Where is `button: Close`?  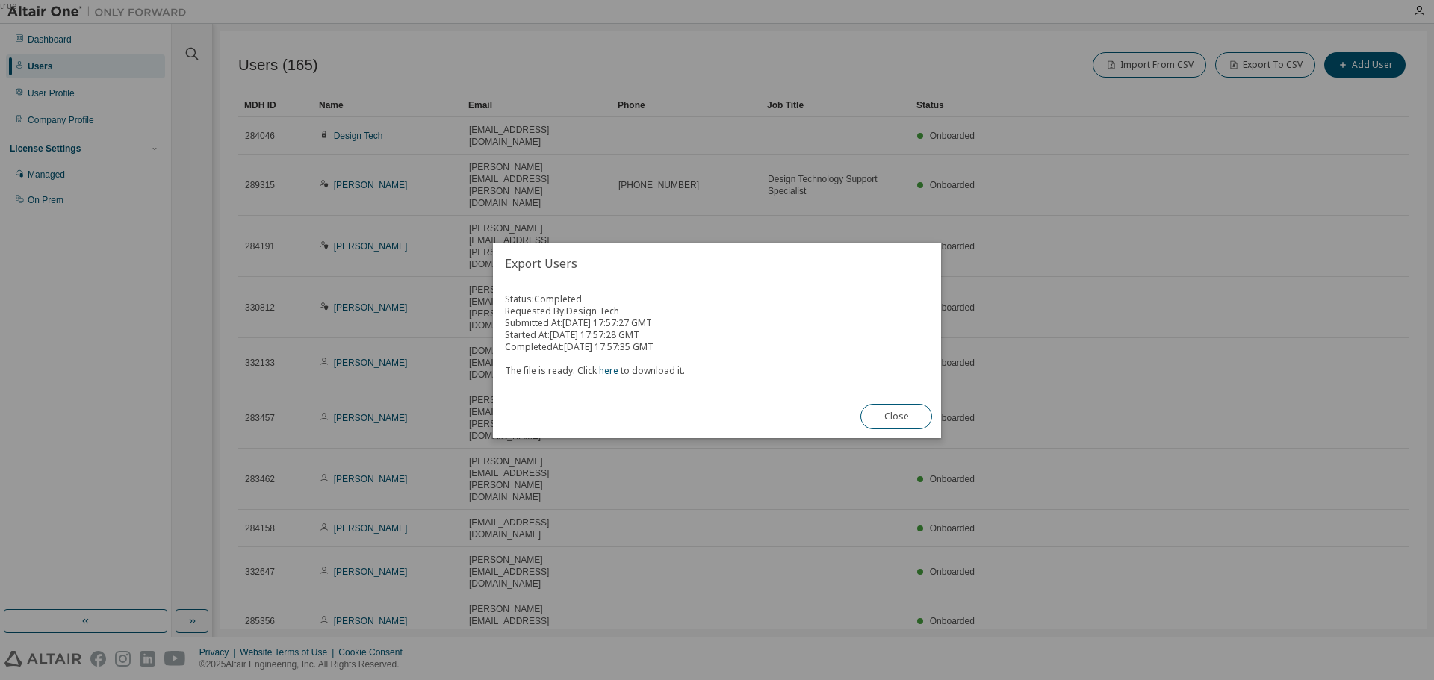
button: Close is located at coordinates (896, 417).